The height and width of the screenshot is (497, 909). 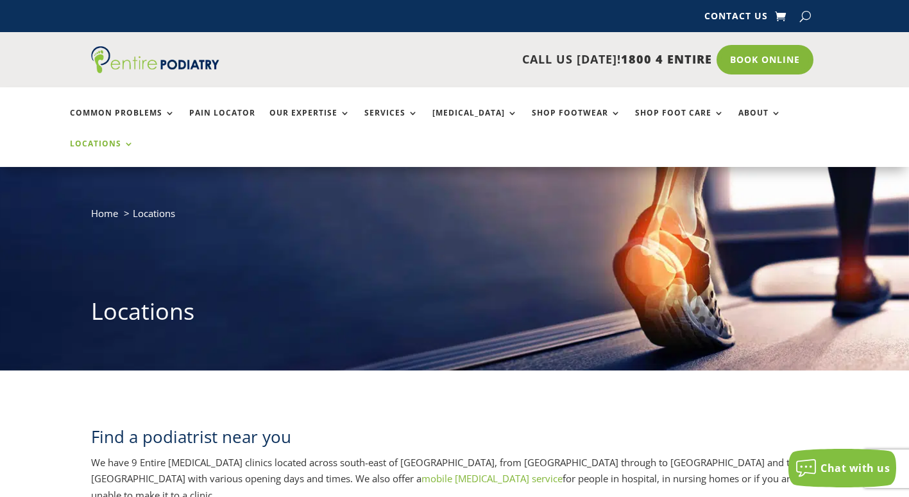 What do you see at coordinates (455, 440) in the screenshot?
I see `h2: Find a podiatrist near you` at bounding box center [455, 440].